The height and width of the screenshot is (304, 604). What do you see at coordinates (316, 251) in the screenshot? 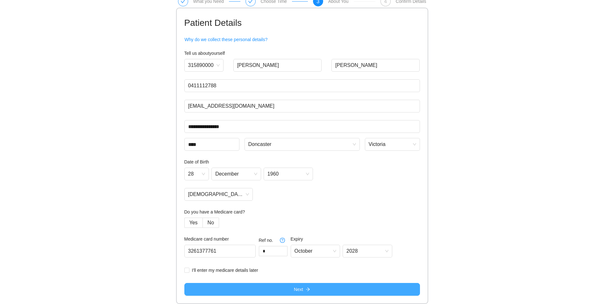
I see `span: October` at bounding box center [316, 251].